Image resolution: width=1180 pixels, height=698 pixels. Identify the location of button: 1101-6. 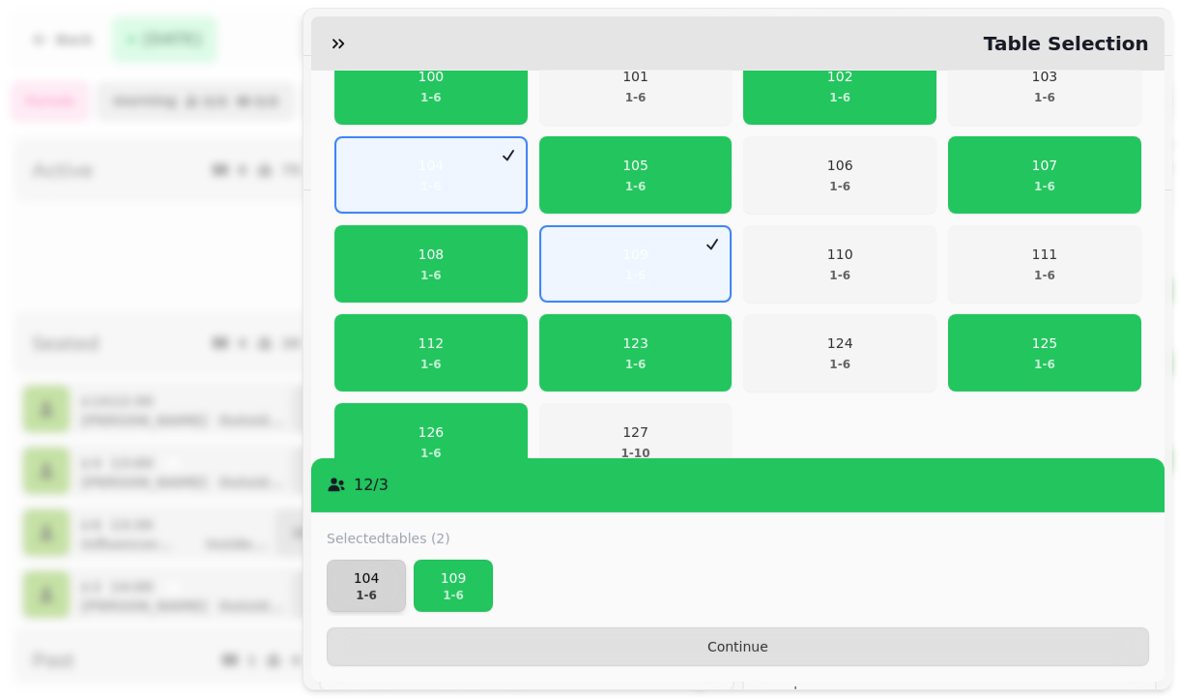
(841, 264).